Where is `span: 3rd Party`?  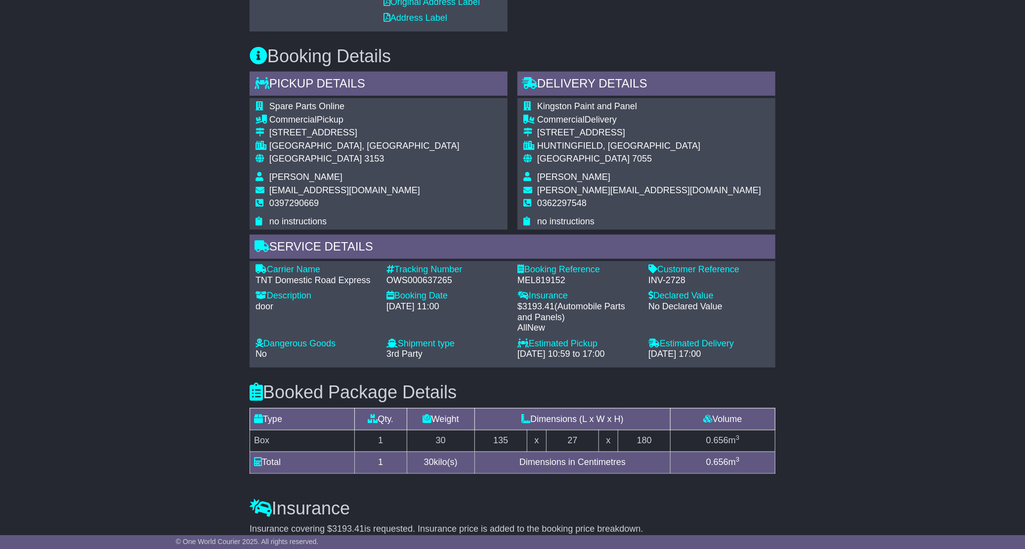
span: 3rd Party is located at coordinates (404, 354).